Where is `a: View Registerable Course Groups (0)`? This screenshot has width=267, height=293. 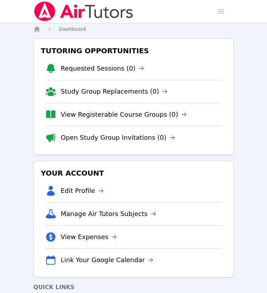 a: View Registerable Course Groups (0) is located at coordinates (124, 115).